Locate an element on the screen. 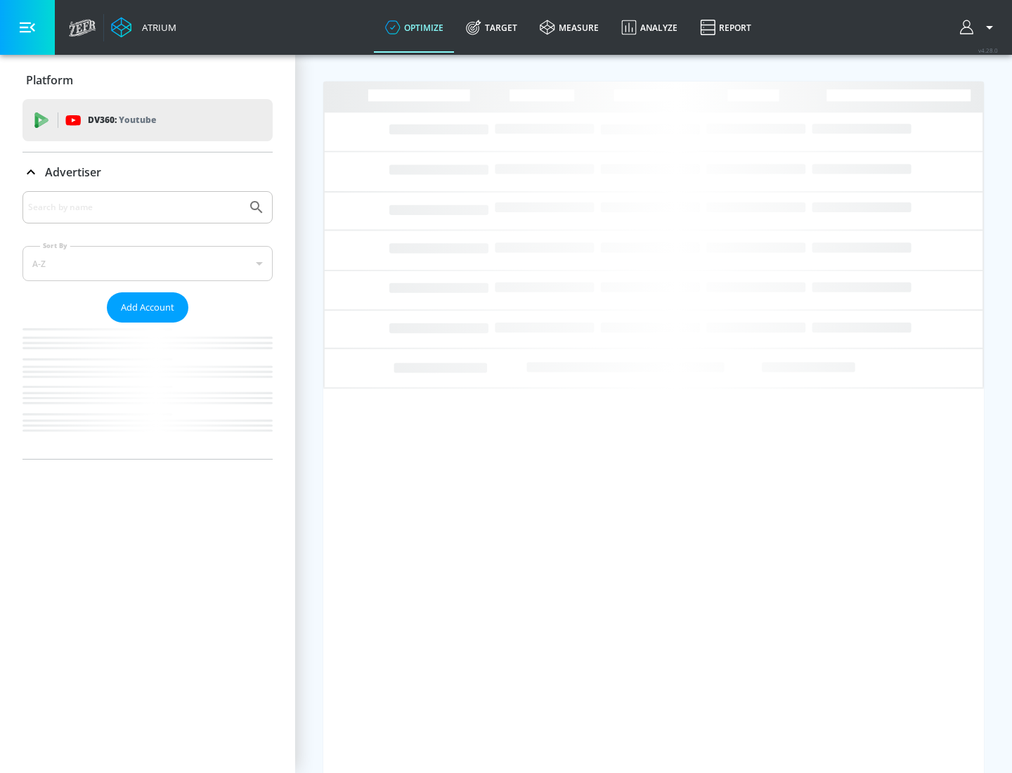 The image size is (1012, 773). p: DV360: is located at coordinates (122, 120).